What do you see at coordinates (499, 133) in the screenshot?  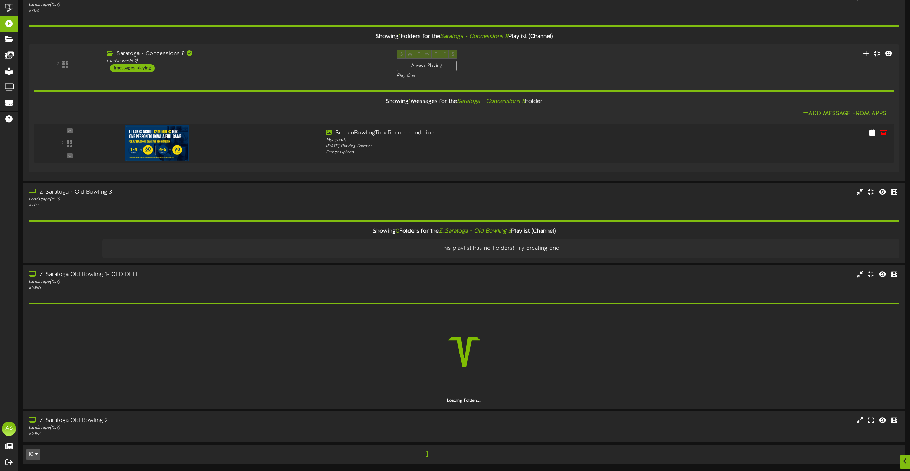 I see `div: ScreenBowlingTimeRecommendation` at bounding box center [499, 133].